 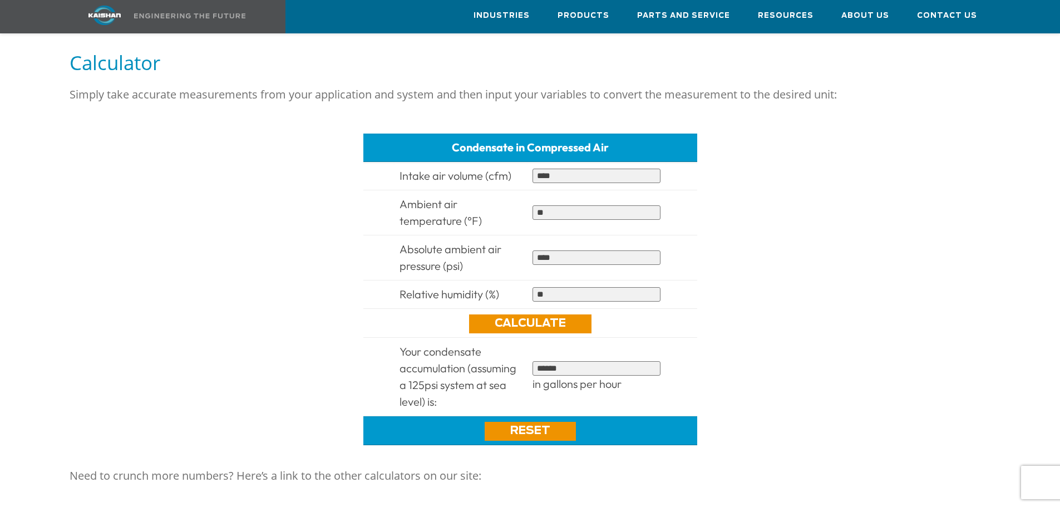 I want to click on a: Products, so click(x=583, y=16).